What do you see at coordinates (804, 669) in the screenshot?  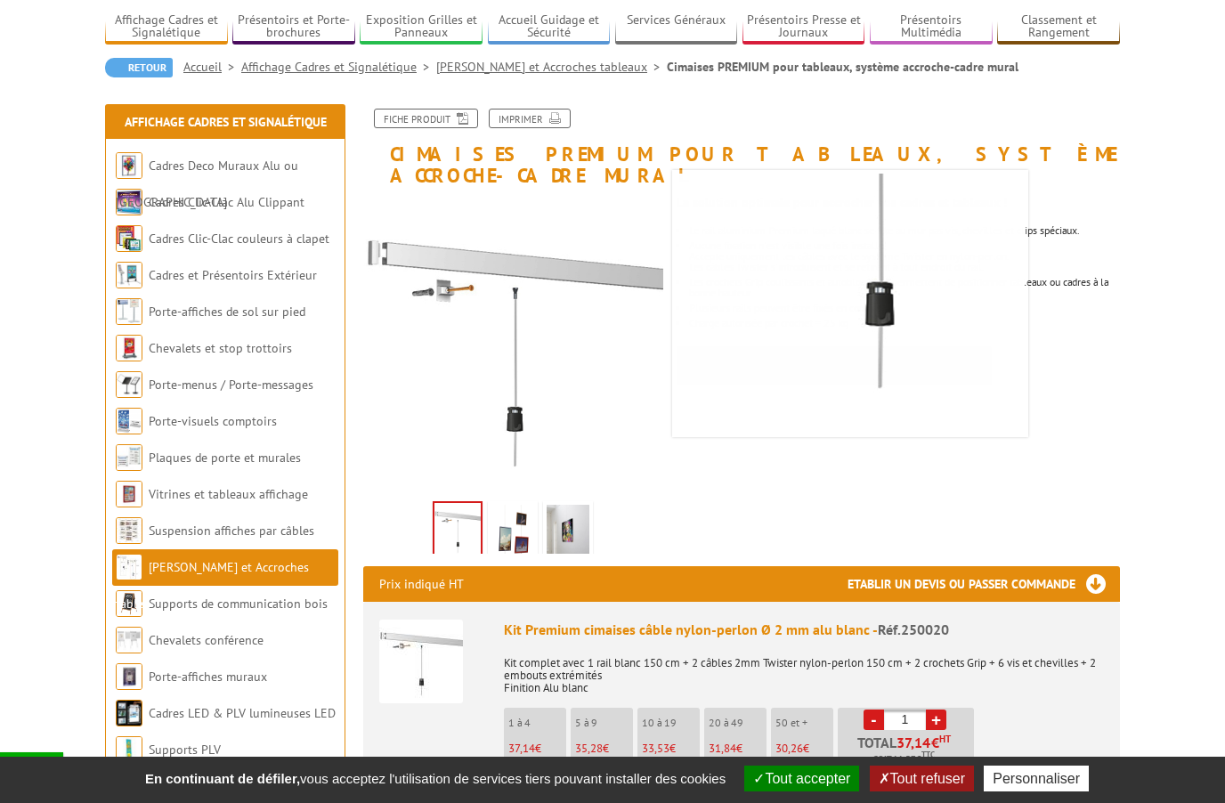 I see `p: Kit complet avec 1 rail blanc 150 cm + 2 câbles 2mm Twister nylon-perlon 150 cm + 2 crochets Grip...` at bounding box center [804, 669].